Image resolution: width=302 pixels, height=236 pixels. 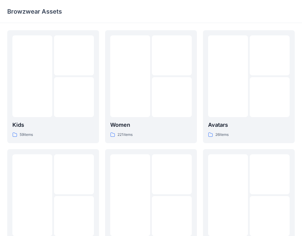 I want to click on p: 59 items, so click(x=26, y=134).